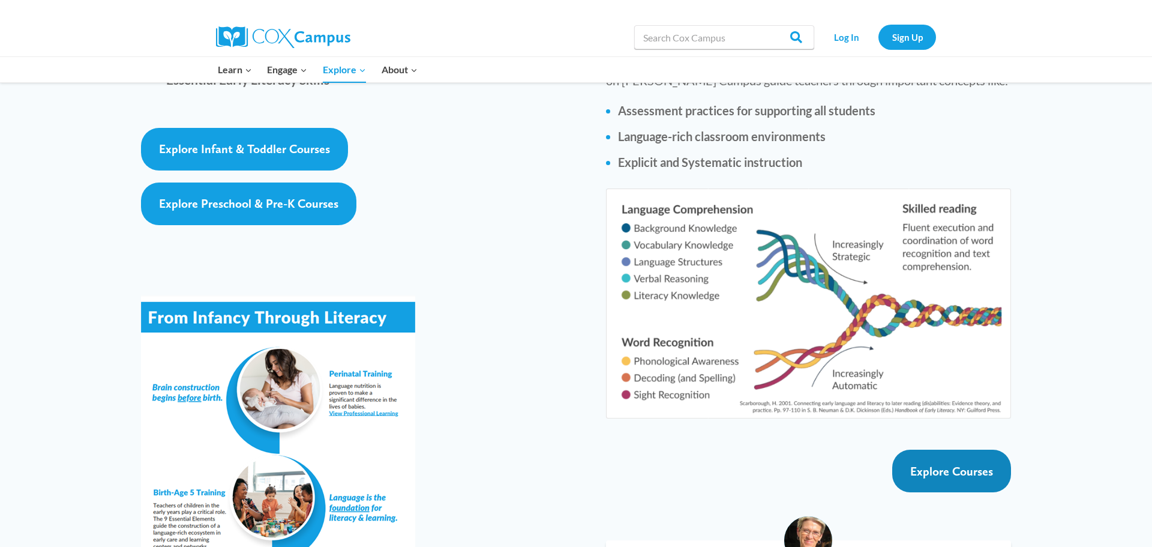 Image resolution: width=1152 pixels, height=547 pixels. What do you see at coordinates (244, 149) in the screenshot?
I see `a: Explore Infant & Toddler Courses` at bounding box center [244, 149].